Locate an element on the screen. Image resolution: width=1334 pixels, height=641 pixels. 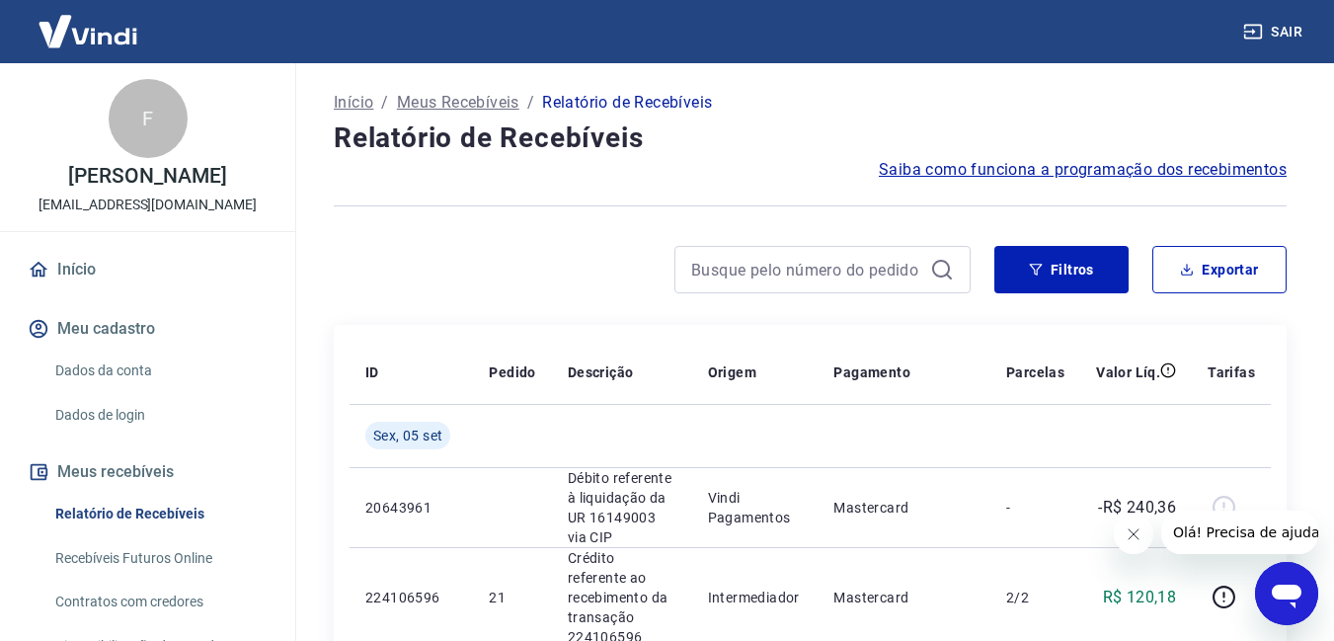
p: Tarifas is located at coordinates (1231, 372).